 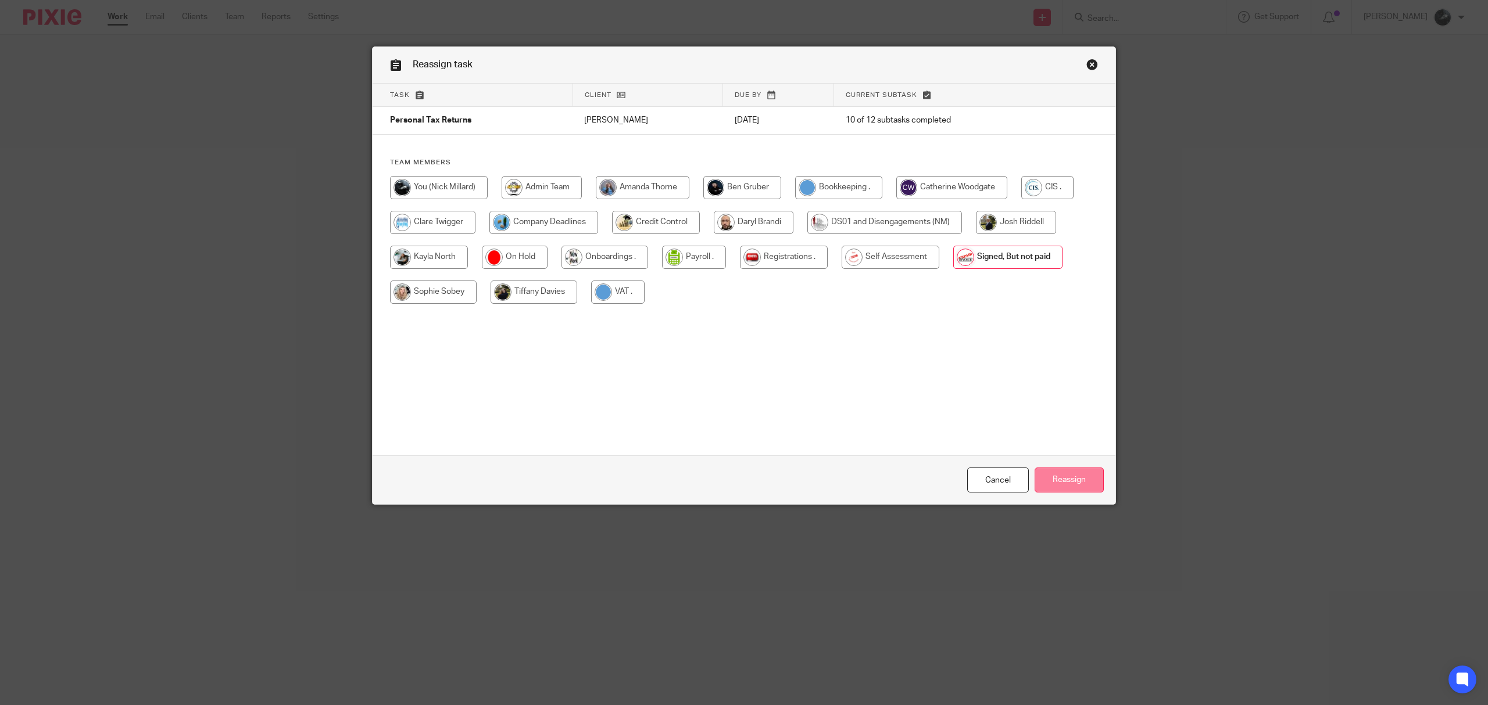 I want to click on td: 10 of 12 subtasks completed, so click(x=944, y=121).